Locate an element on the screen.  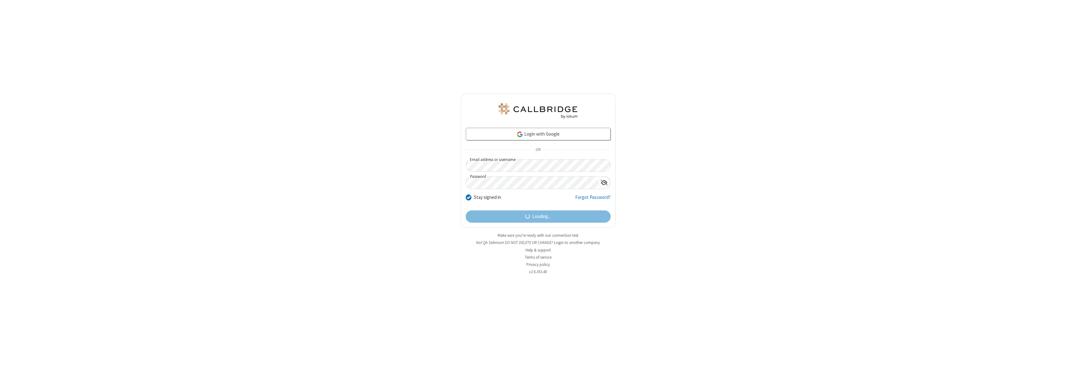
button: Loading... is located at coordinates (538, 217).